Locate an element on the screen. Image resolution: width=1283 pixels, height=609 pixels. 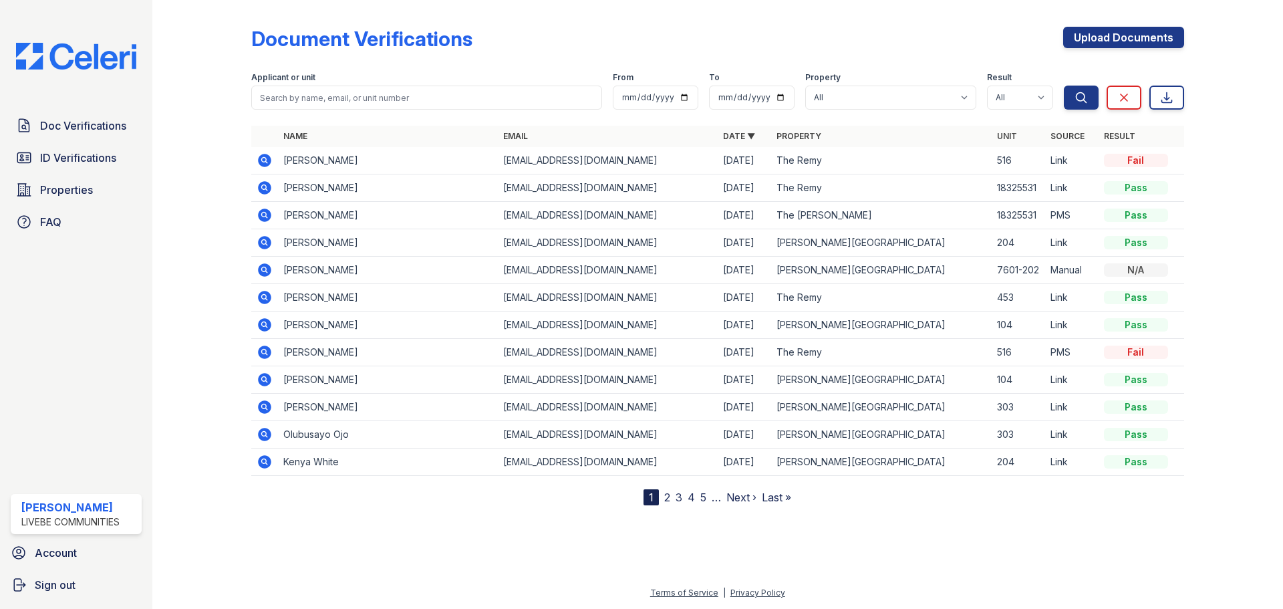
a: Result is located at coordinates (1120, 136).